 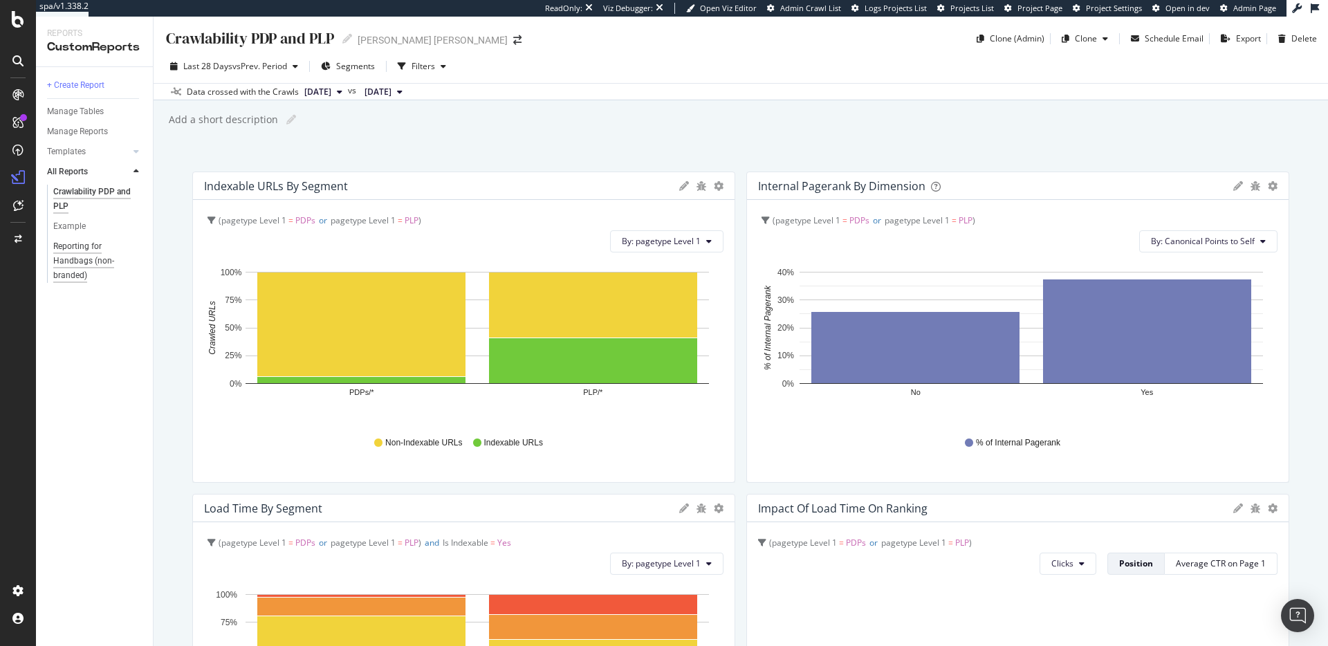 What do you see at coordinates (1238, 39) in the screenshot?
I see `button: Export` at bounding box center [1238, 39].